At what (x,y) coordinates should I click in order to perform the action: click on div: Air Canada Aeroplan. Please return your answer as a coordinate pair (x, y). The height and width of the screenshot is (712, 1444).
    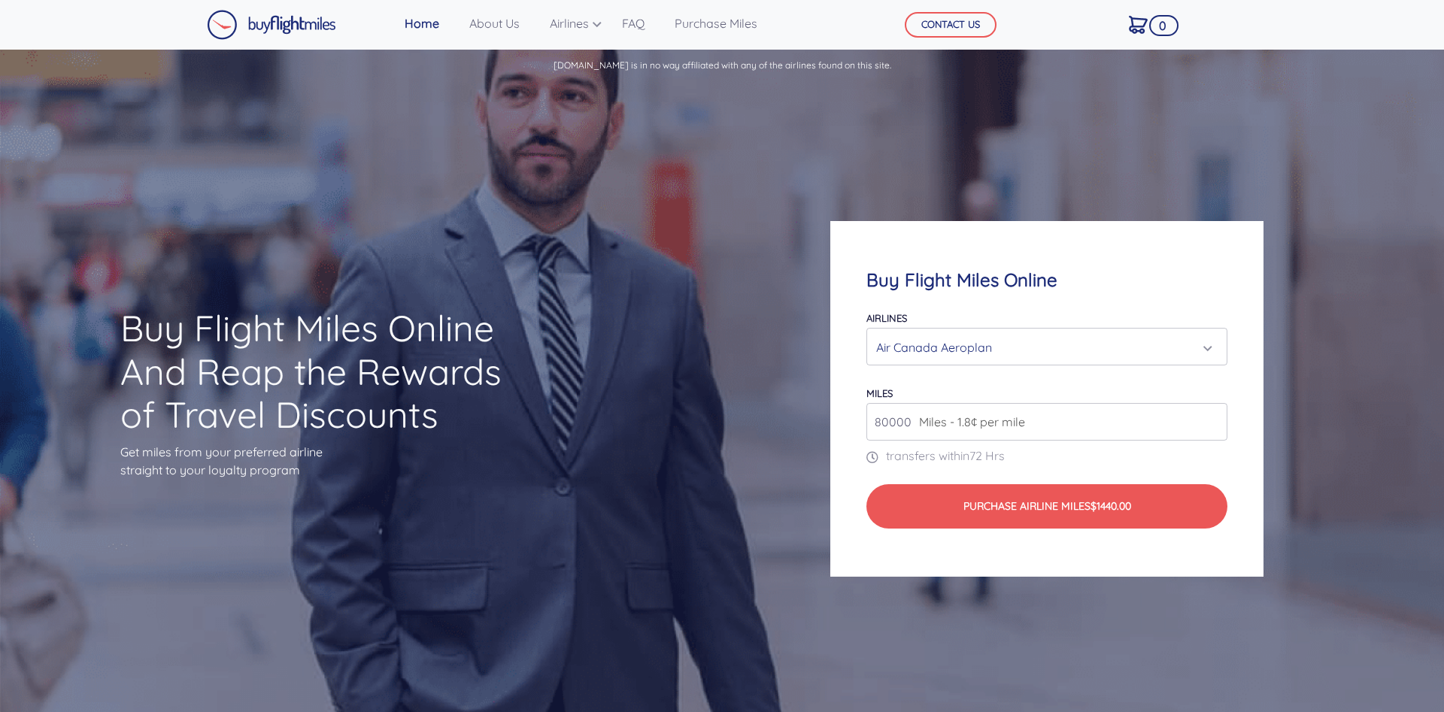
    Looking at the image, I should click on (1043, 348).